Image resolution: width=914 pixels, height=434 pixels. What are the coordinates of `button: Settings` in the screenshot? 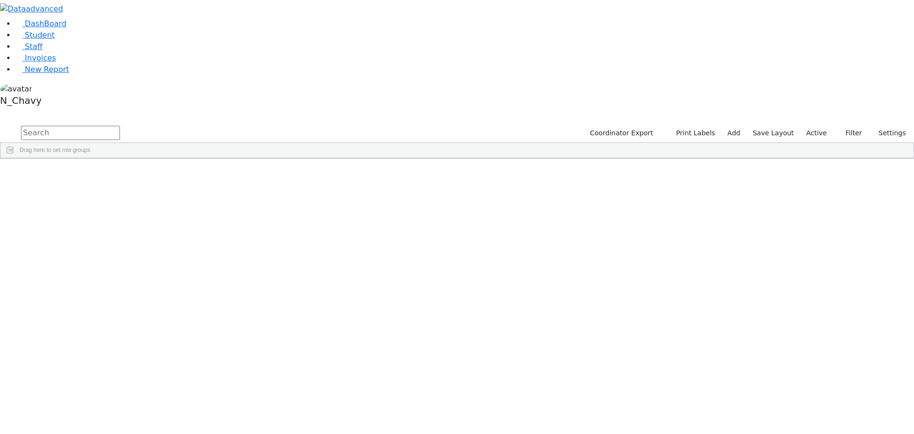 It's located at (889, 133).